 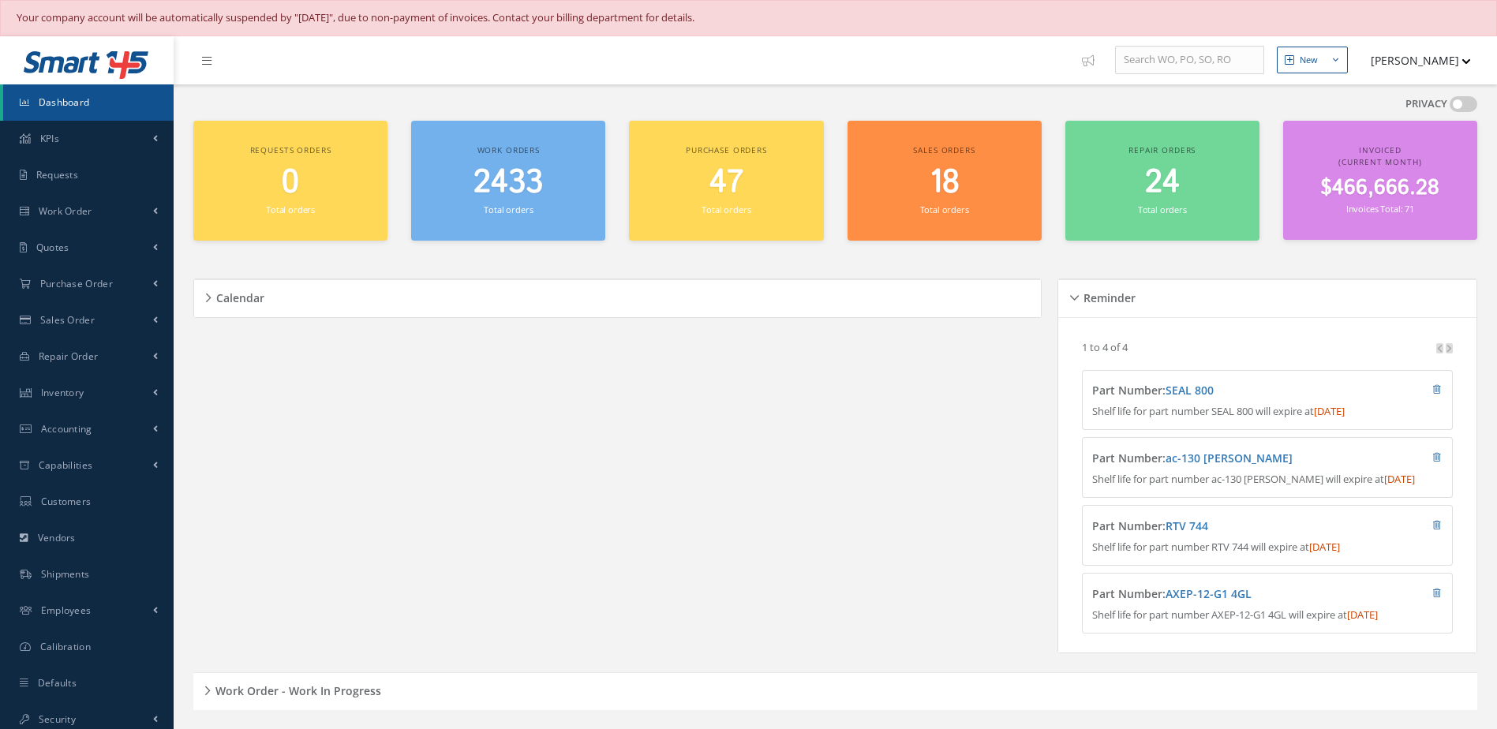 I want to click on a: Invoiced (Current Month) $466,666.28 Invoices Total: 71, so click(x=1380, y=181).